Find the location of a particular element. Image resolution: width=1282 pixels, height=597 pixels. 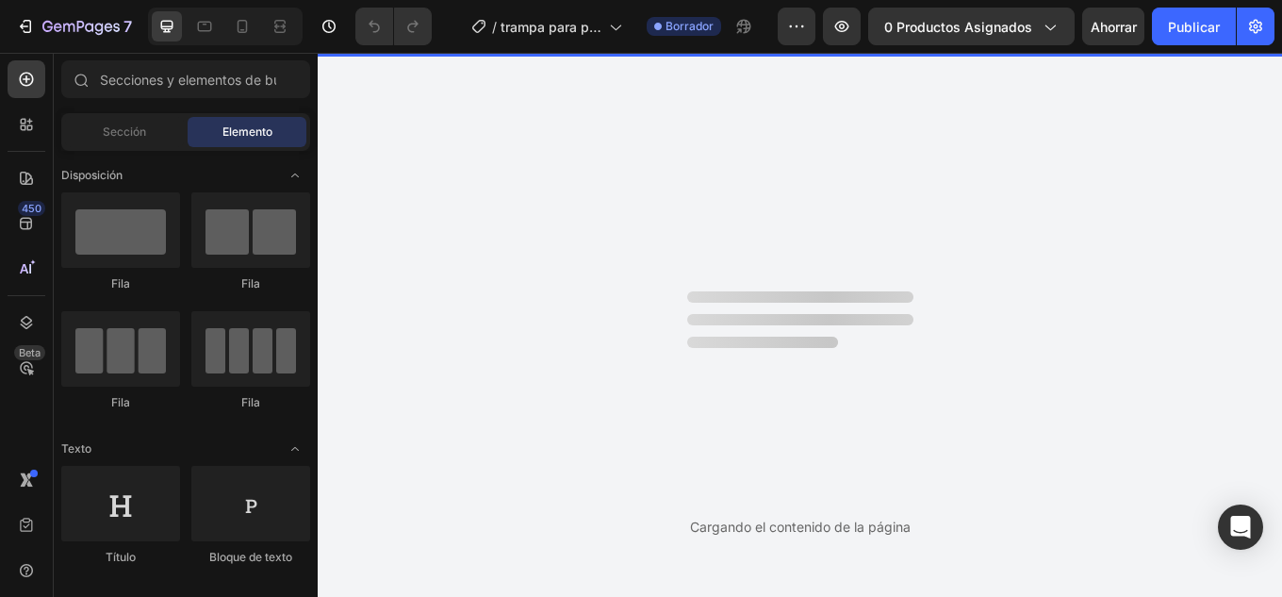

font: Ahorrar is located at coordinates (1113, 26).